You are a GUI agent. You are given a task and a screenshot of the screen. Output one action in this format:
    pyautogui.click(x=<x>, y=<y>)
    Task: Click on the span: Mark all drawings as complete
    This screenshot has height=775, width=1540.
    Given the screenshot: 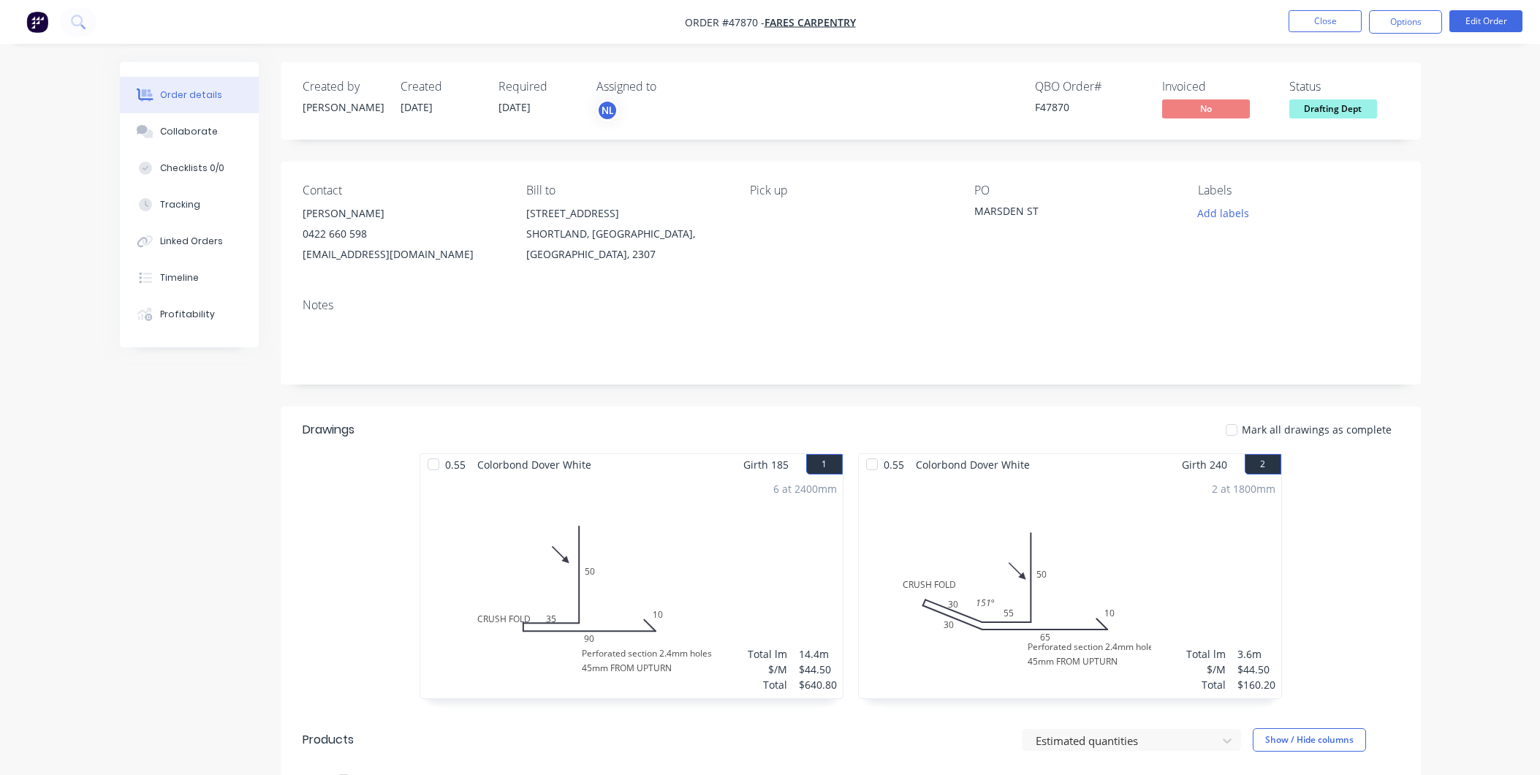 What is the action you would take?
    pyautogui.click(x=1316, y=429)
    